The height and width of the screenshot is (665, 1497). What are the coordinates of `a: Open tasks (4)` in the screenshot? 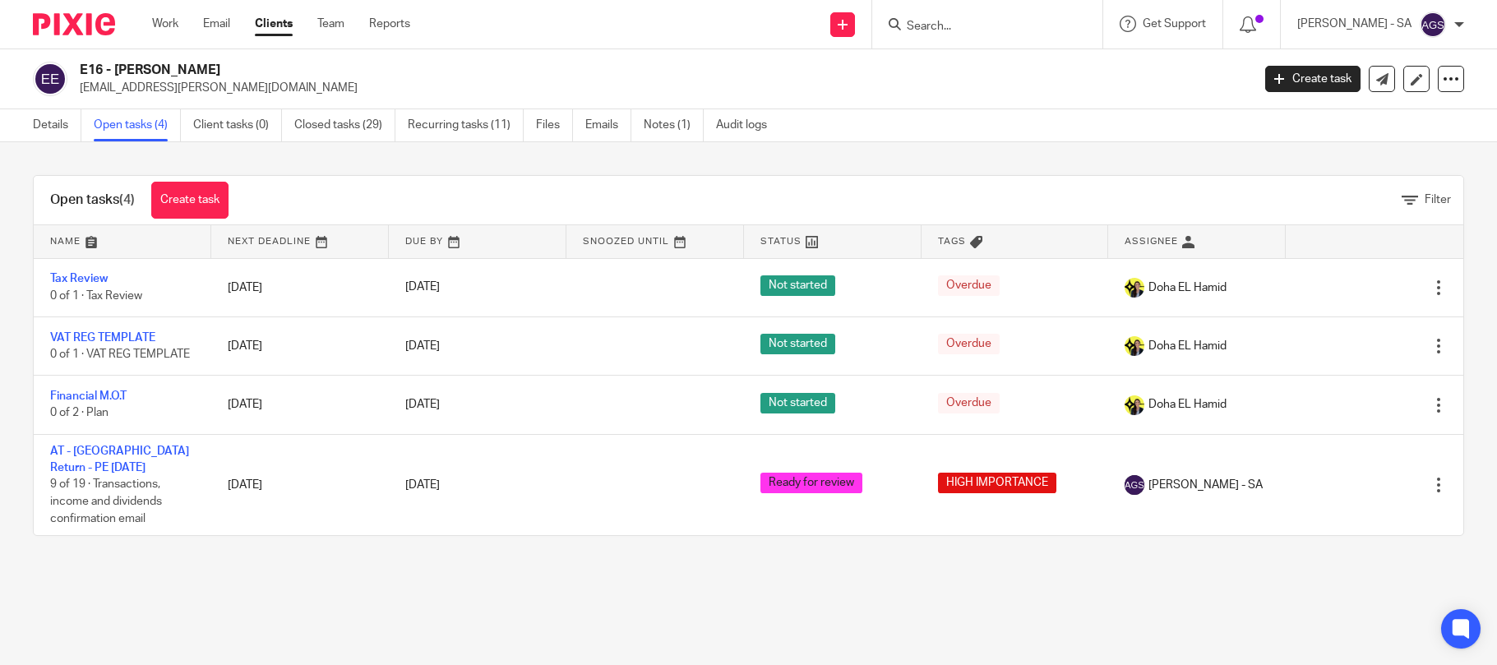 It's located at (137, 125).